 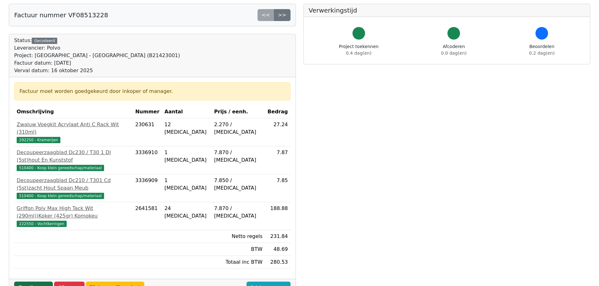 I want to click on td: Netto regels, so click(x=238, y=237).